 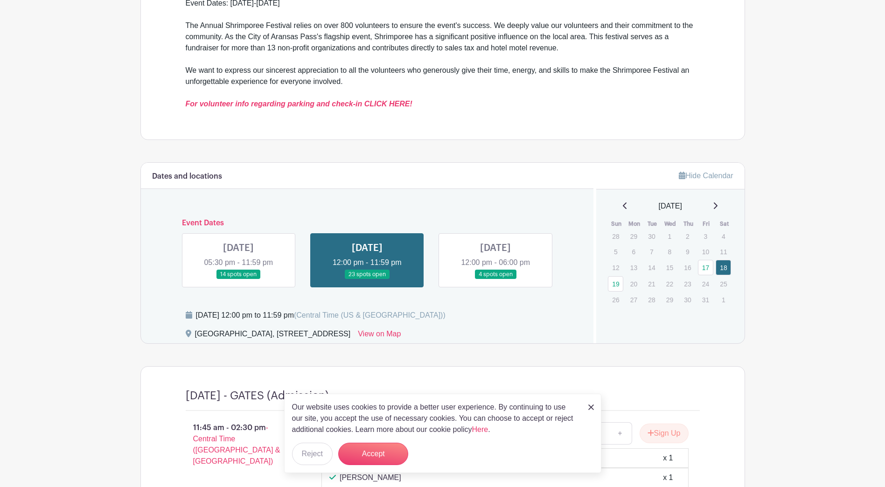 I want to click on em: For volunteer info regarding parking and check-in CLICK HERE!, so click(x=299, y=104).